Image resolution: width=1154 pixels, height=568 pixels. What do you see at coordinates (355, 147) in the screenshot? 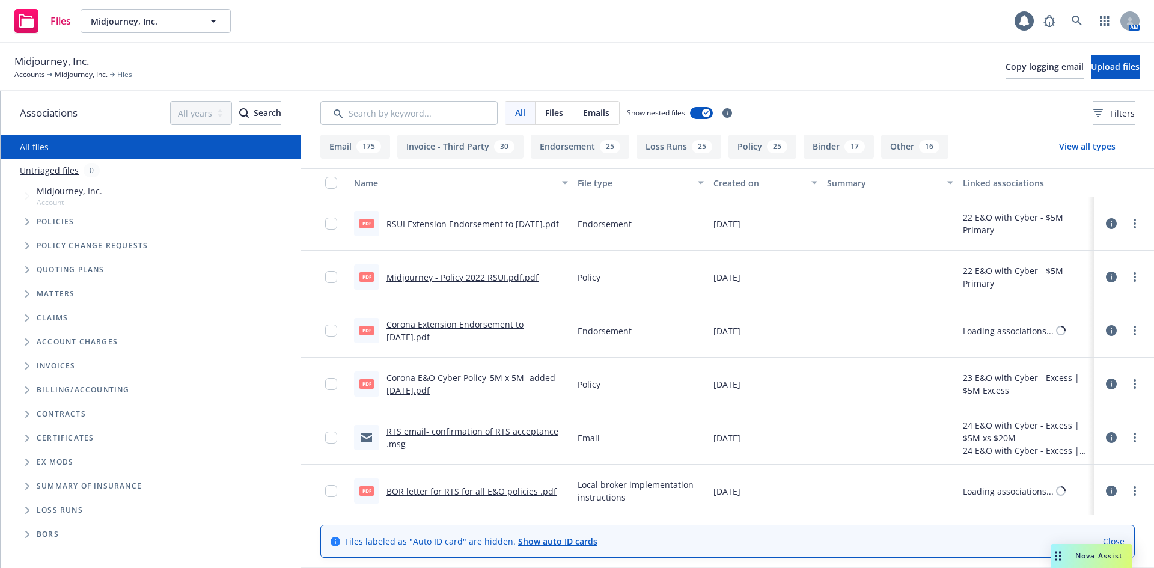
I see `button: Email` at bounding box center [355, 147].